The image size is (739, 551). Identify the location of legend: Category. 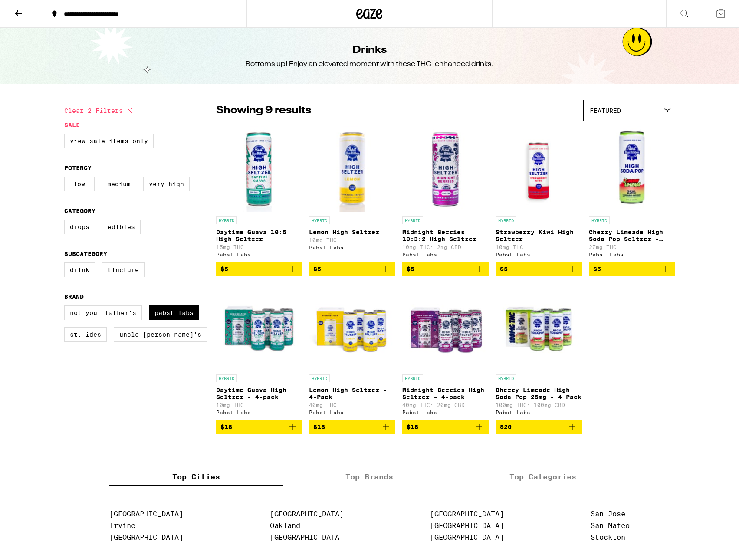
(80, 211).